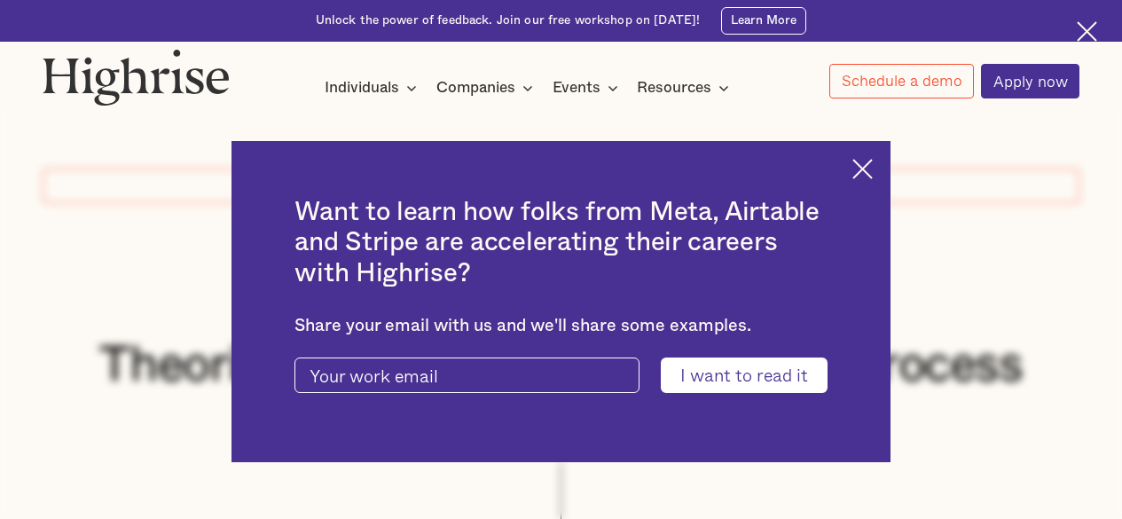 The height and width of the screenshot is (519, 1122). Describe the element at coordinates (764, 20) in the screenshot. I see `a: Learn More` at that location.